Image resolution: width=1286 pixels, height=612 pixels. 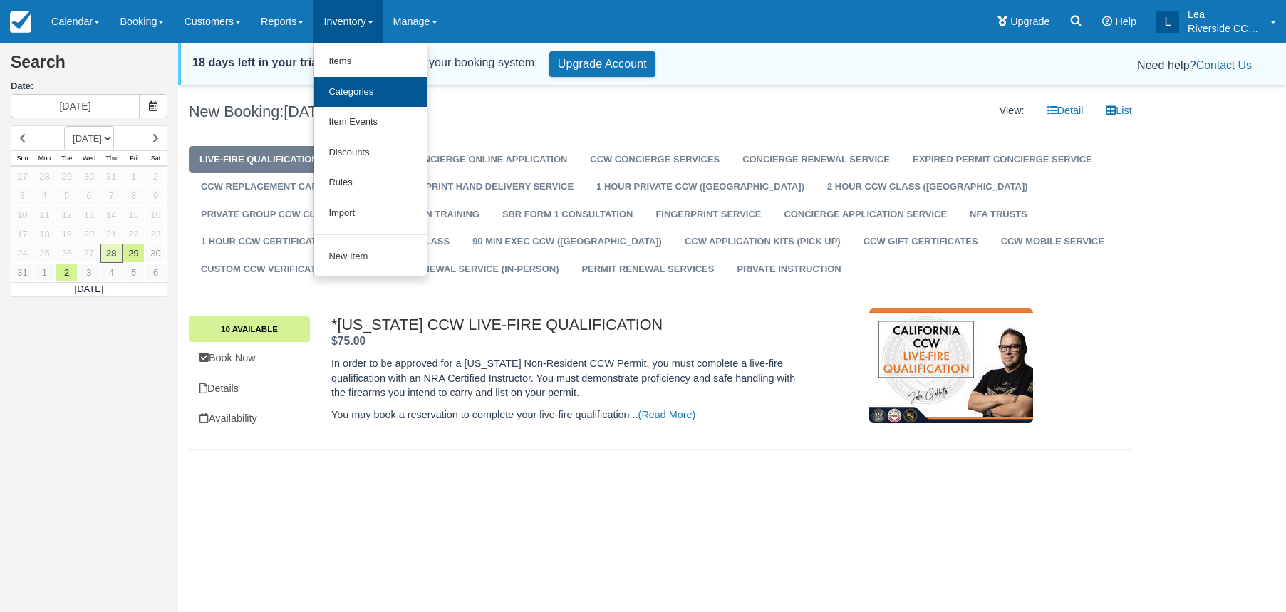 What do you see at coordinates (66, 214) in the screenshot?
I see `a: 12` at bounding box center [66, 214].